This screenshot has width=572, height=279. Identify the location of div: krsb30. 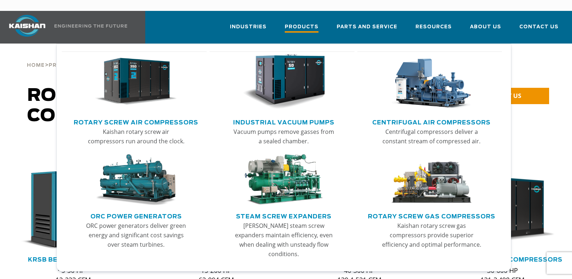
(72, 210).